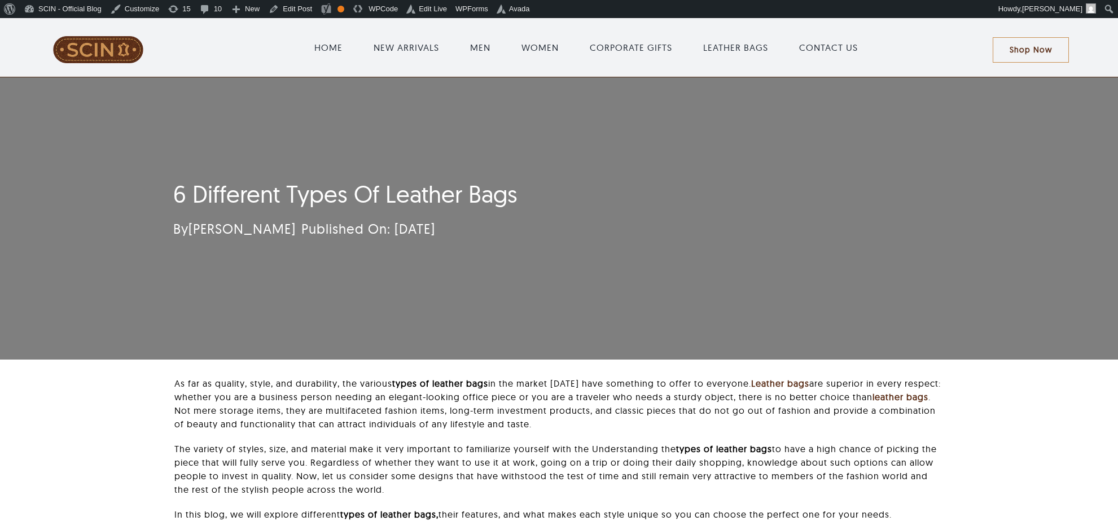 The height and width of the screenshot is (521, 1118). Describe the element at coordinates (900, 397) in the screenshot. I see `a: leather bags` at that location.